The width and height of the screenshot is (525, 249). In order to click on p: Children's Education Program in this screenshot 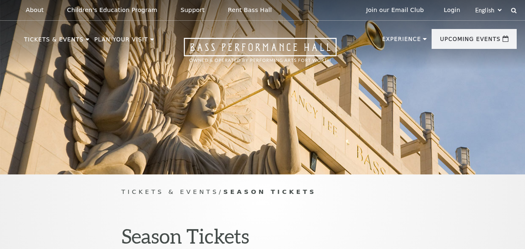, I will do `click(112, 10)`.